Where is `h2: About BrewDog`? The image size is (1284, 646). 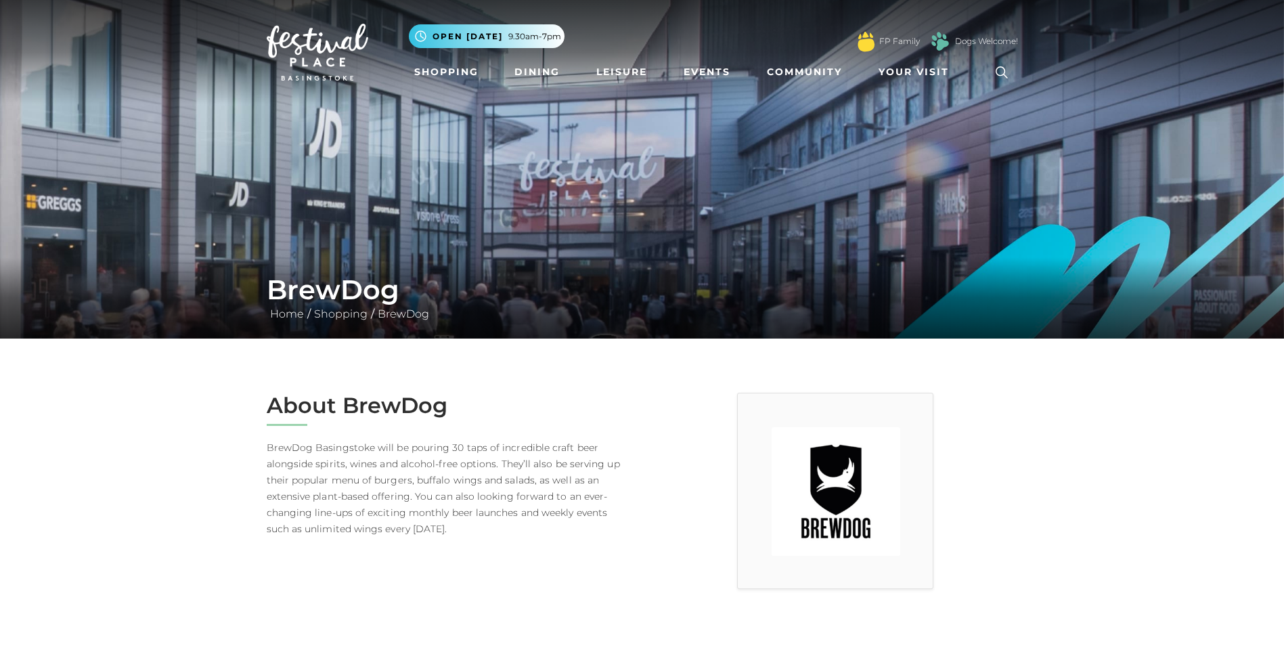
h2: About BrewDog is located at coordinates (449, 405).